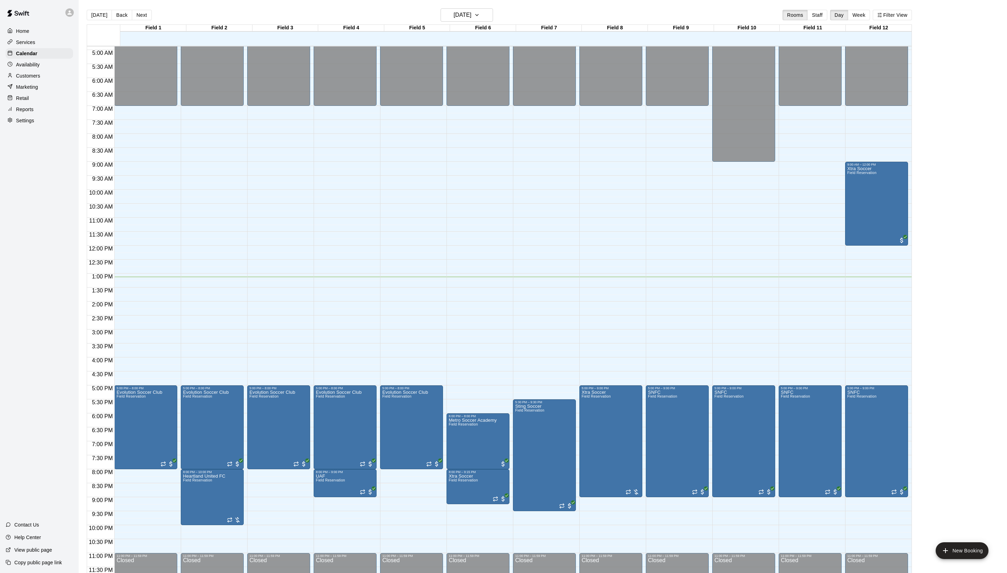 The width and height of the screenshot is (1007, 573). I want to click on a: Home, so click(39, 31).